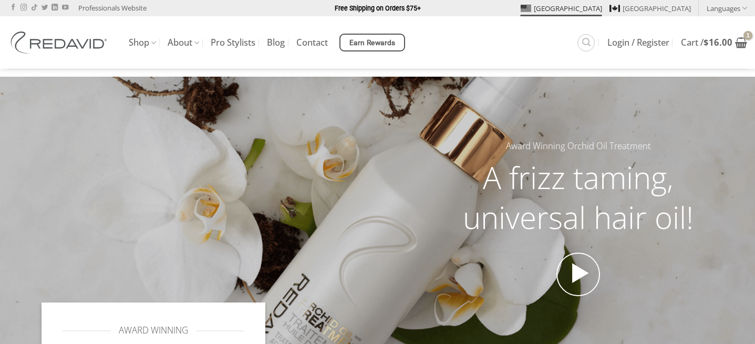 Image resolution: width=755 pixels, height=344 pixels. Describe the element at coordinates (378, 8) in the screenshot. I see `strong: Free Shipping on Orders $75+` at that location.